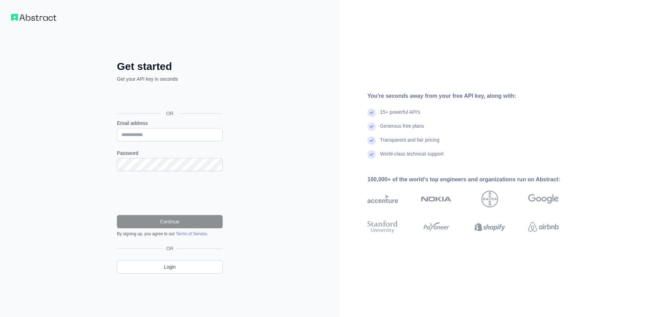  I want to click on p: Get your API key in seconds, so click(170, 79).